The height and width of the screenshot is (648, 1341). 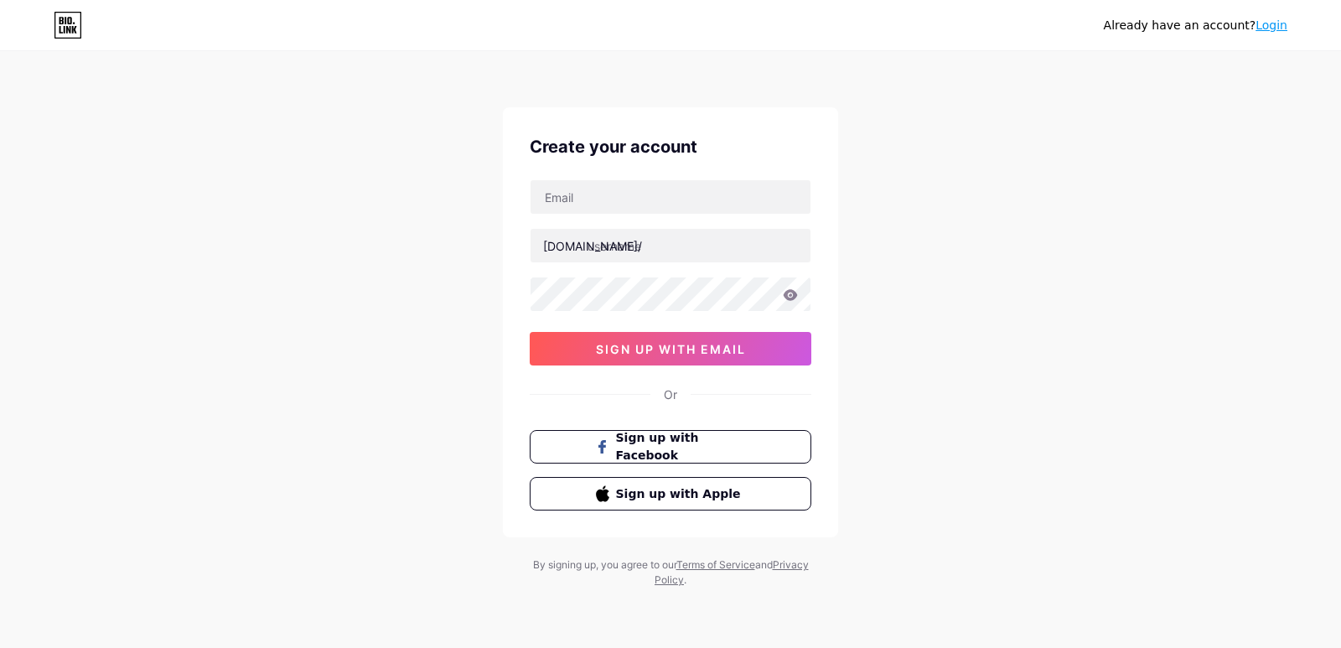 I want to click on button: Sign up with Apple, so click(x=671, y=494).